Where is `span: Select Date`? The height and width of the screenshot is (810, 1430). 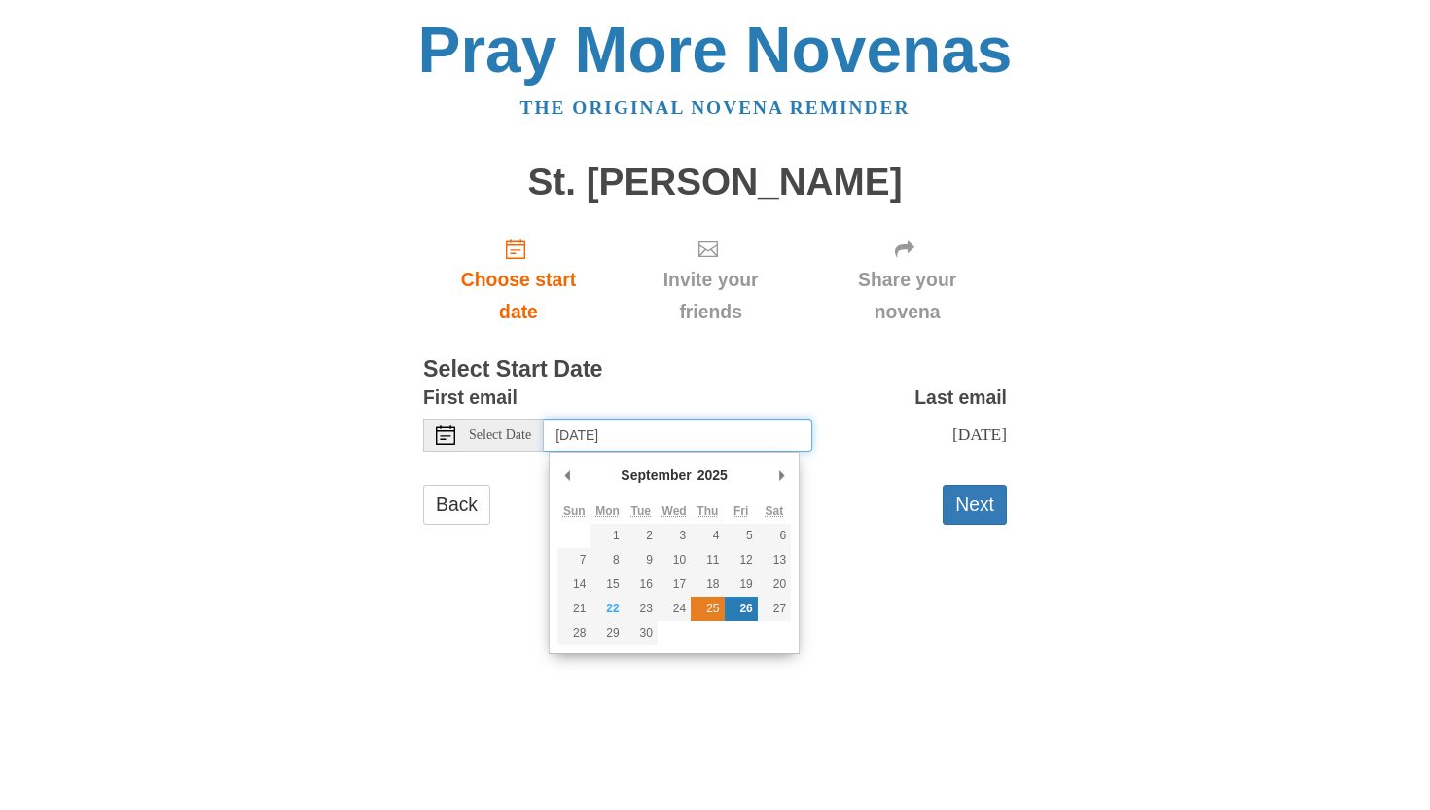 span: Select Date is located at coordinates (500, 435).